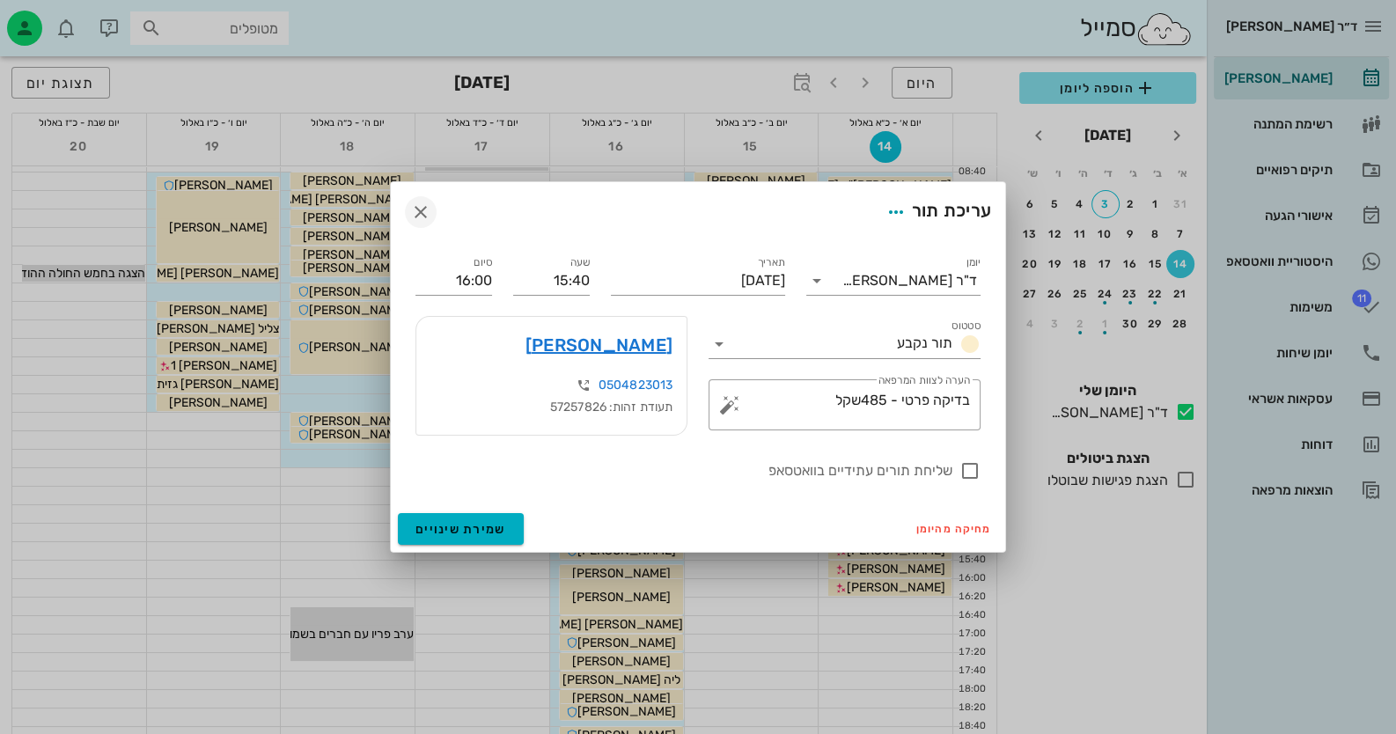 Image resolution: width=1396 pixels, height=734 pixels. I want to click on div: עריכת תור, so click(935, 212).